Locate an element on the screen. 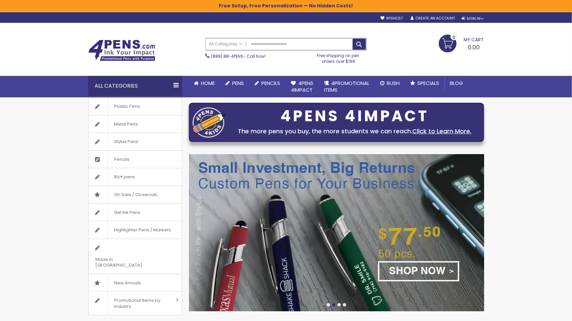  img: 4Pens Custom Pens and Promotional Products is located at coordinates (122, 50).